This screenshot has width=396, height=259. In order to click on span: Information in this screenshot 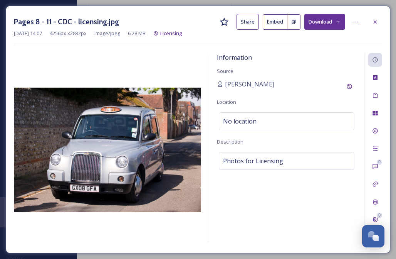, I will do `click(234, 57)`.